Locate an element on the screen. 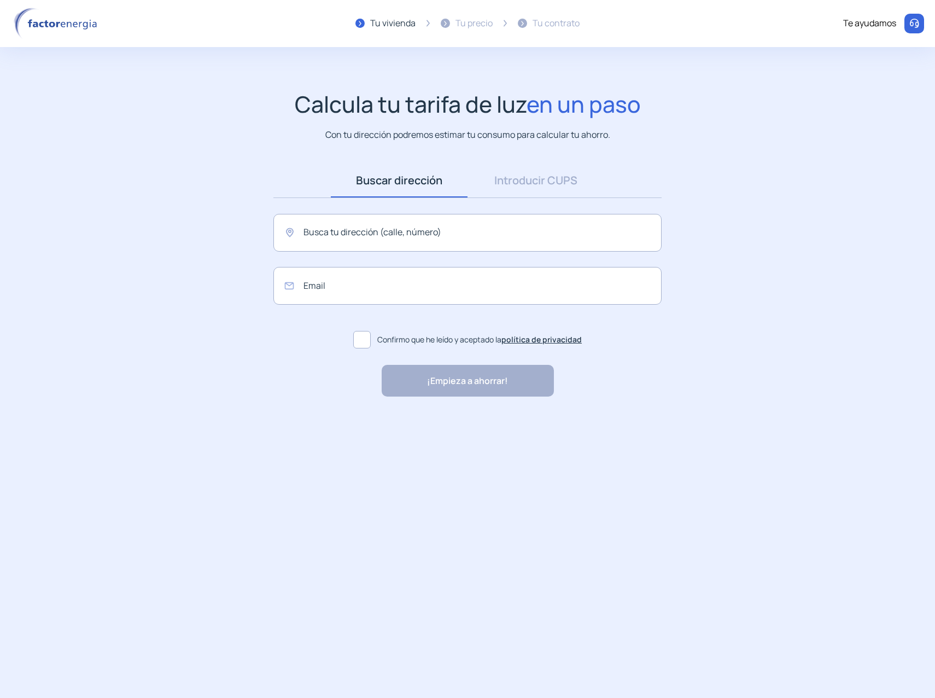  div: Te ayudamos is located at coordinates (869, 24).